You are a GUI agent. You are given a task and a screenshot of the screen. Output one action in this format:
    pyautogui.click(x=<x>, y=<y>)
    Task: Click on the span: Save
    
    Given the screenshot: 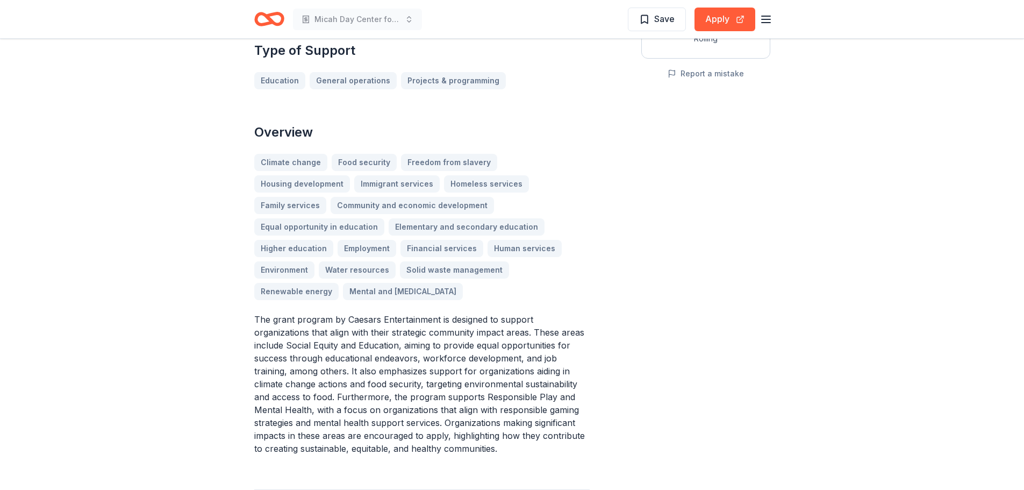 What is the action you would take?
    pyautogui.click(x=664, y=19)
    